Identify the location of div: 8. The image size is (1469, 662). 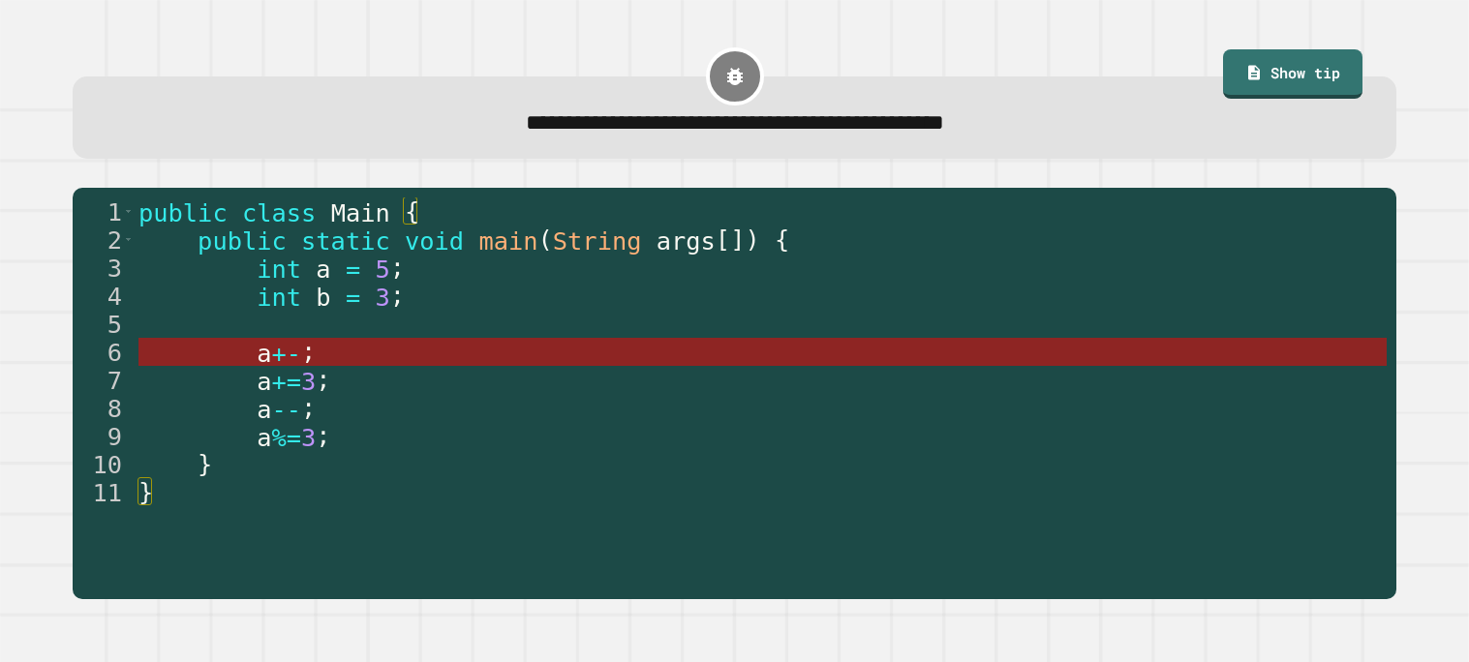
(104, 408).